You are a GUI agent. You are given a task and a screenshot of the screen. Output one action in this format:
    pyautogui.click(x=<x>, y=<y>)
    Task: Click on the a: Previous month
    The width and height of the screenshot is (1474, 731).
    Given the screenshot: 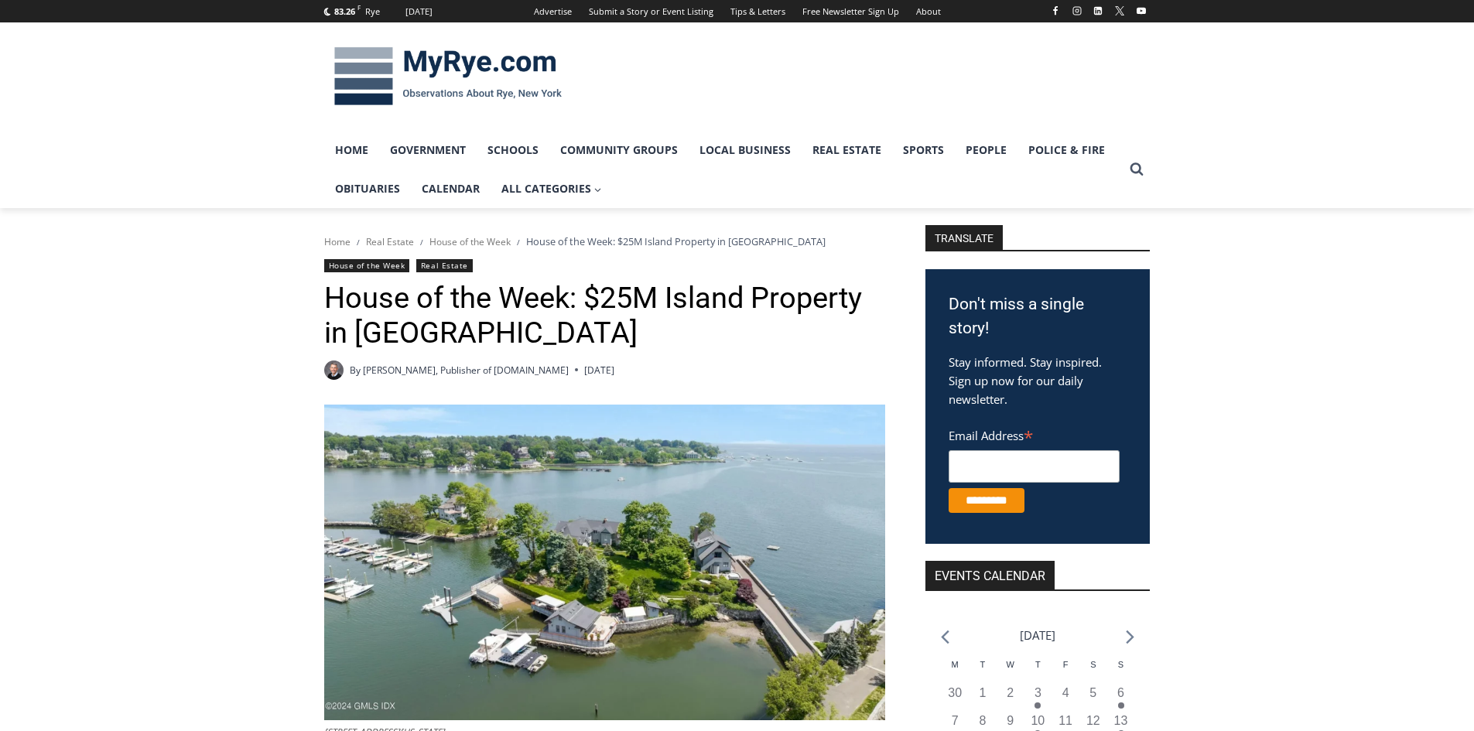 What is the action you would take?
    pyautogui.click(x=944, y=637)
    